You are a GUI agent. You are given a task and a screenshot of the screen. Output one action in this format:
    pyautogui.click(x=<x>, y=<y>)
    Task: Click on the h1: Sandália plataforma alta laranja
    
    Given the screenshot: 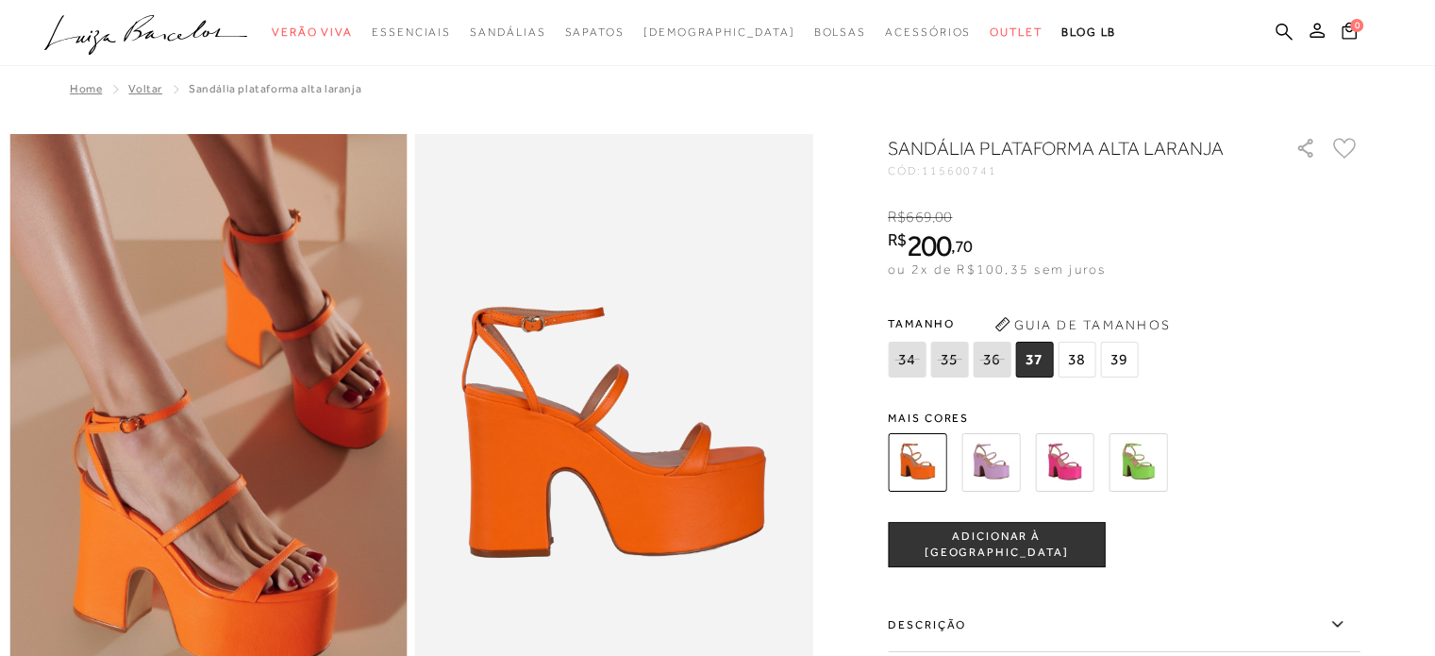 What is the action you would take?
    pyautogui.click(x=1065, y=148)
    